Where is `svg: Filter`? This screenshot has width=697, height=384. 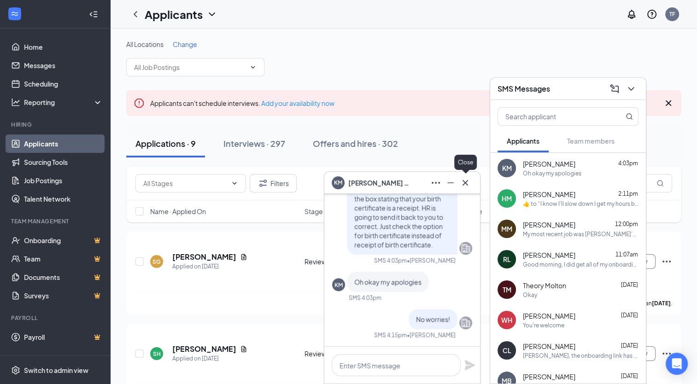
svg: Filter is located at coordinates (263, 183).